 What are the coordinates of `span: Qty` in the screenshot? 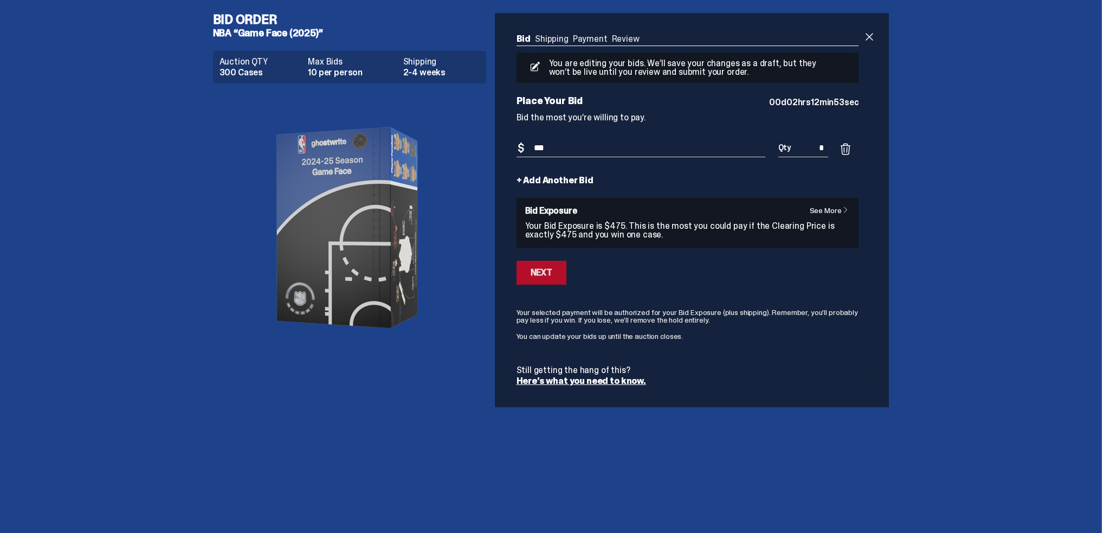 It's located at (785, 147).